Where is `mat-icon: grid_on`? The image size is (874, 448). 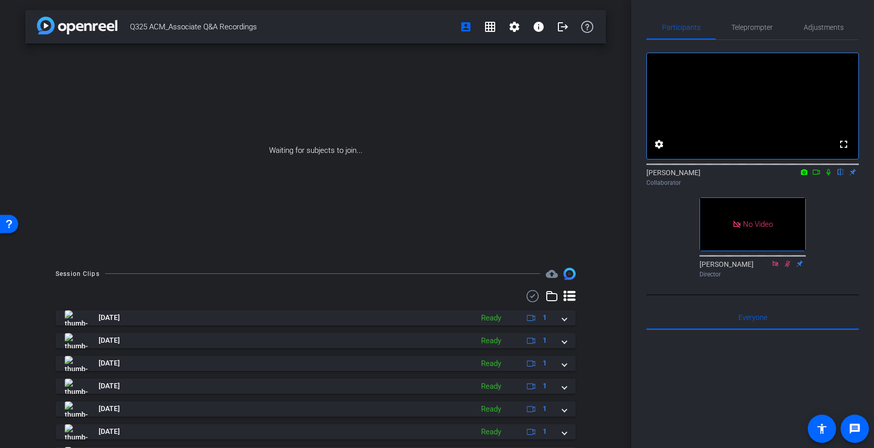
mat-icon: grid_on is located at coordinates (490, 27).